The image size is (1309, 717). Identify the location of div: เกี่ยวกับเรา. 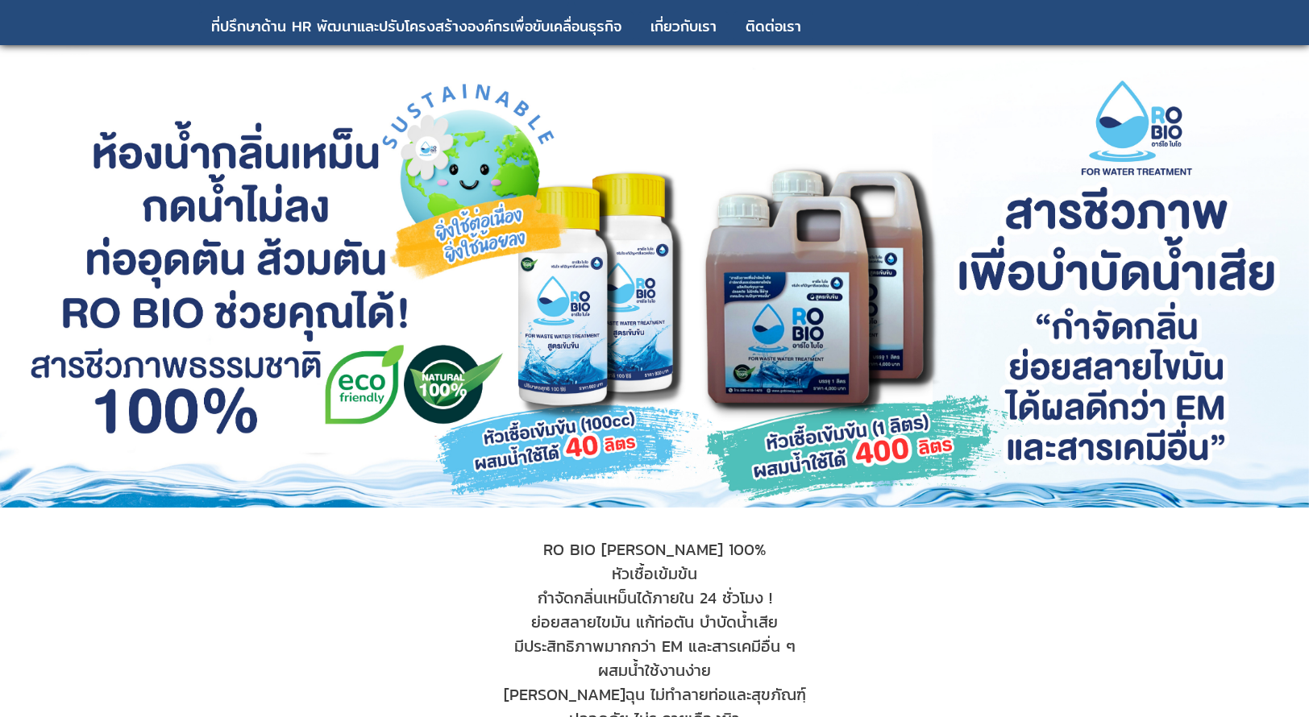
(684, 27).